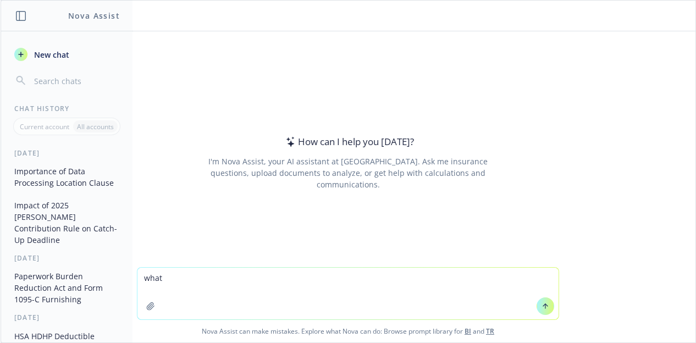 The width and height of the screenshot is (696, 343). What do you see at coordinates (67, 54) in the screenshot?
I see `button: New chat` at bounding box center [67, 54].